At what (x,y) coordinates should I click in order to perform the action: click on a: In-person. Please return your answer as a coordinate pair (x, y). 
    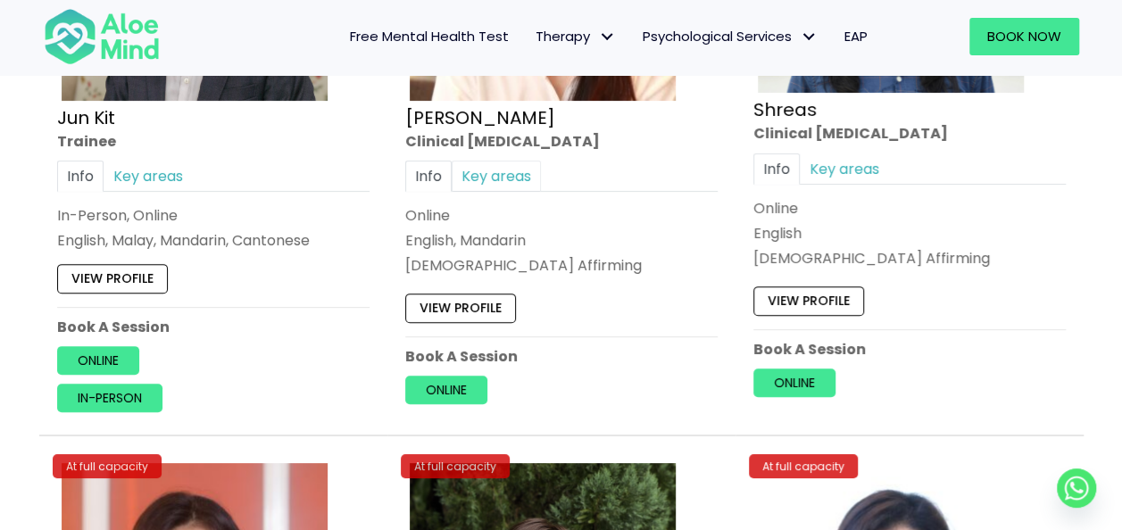
    Looking at the image, I should click on (110, 398).